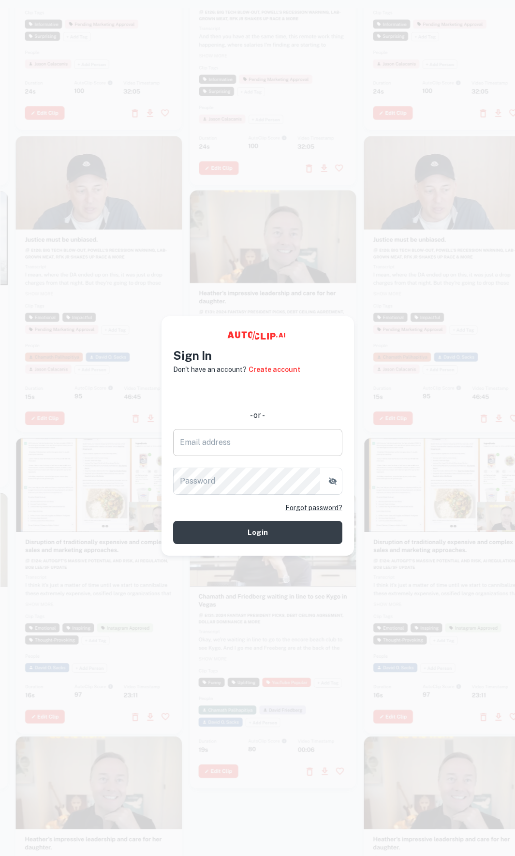 Image resolution: width=515 pixels, height=856 pixels. Describe the element at coordinates (314, 508) in the screenshot. I see `a: Forgot password?` at that location.